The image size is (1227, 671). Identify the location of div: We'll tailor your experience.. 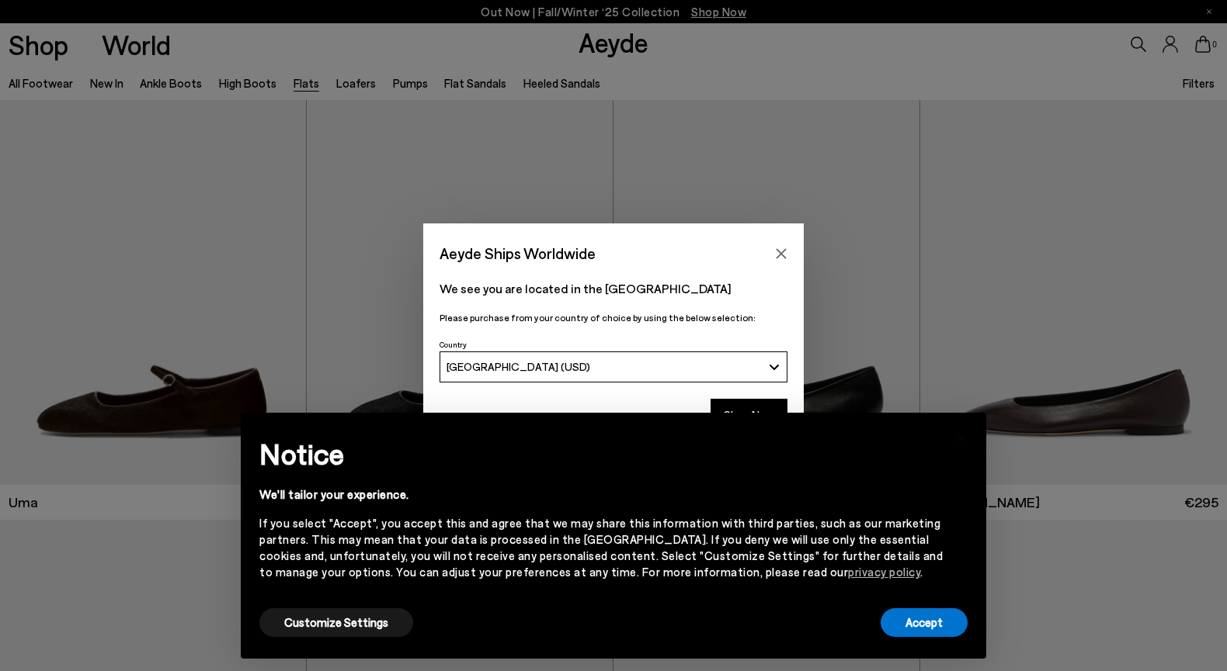
(601, 494).